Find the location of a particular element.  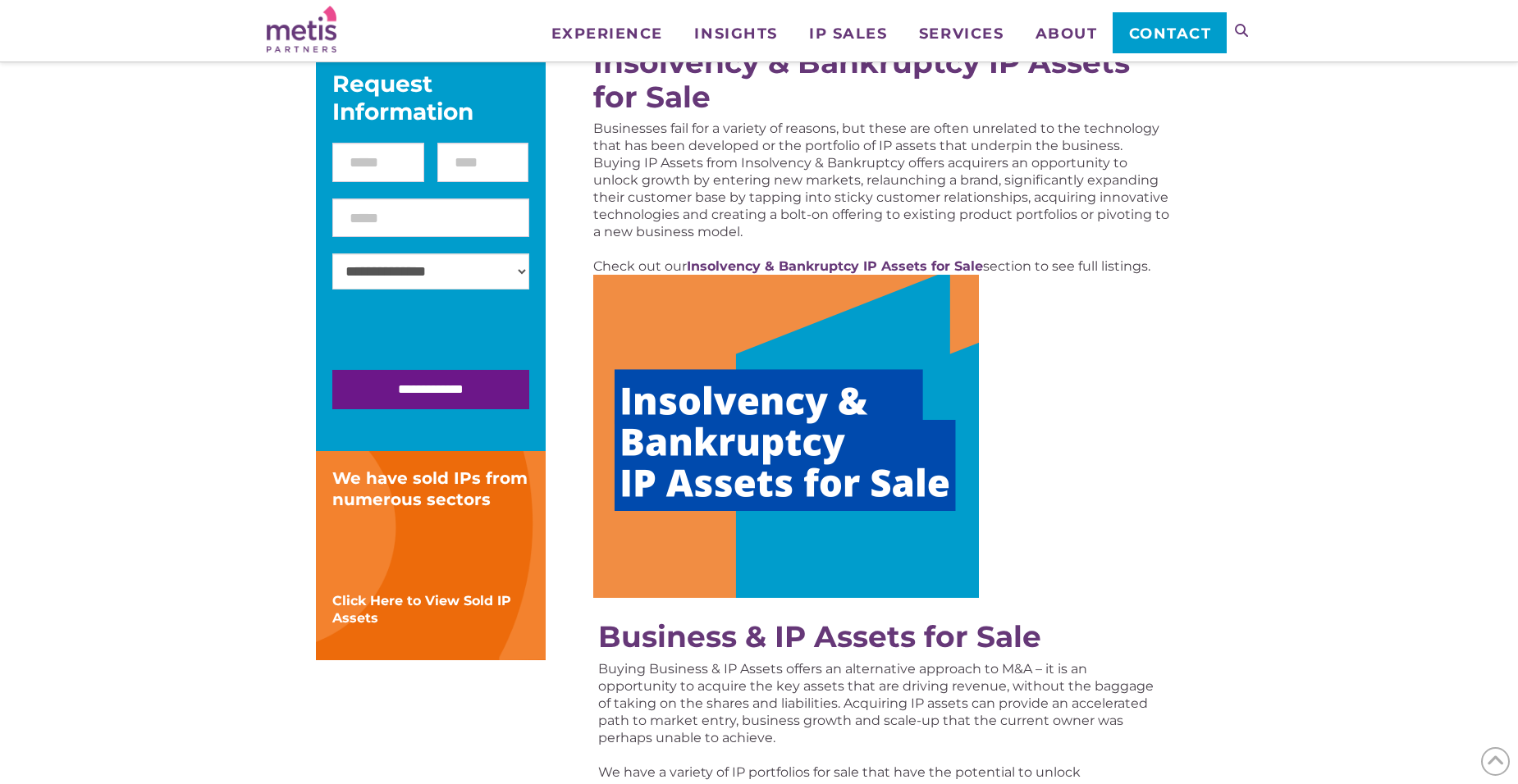

span: About is located at coordinates (1066, 33).